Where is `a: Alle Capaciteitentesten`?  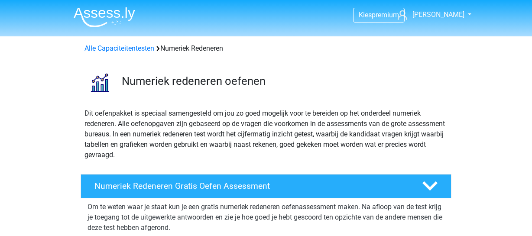 a: Alle Capaciteitentesten is located at coordinates (119, 48).